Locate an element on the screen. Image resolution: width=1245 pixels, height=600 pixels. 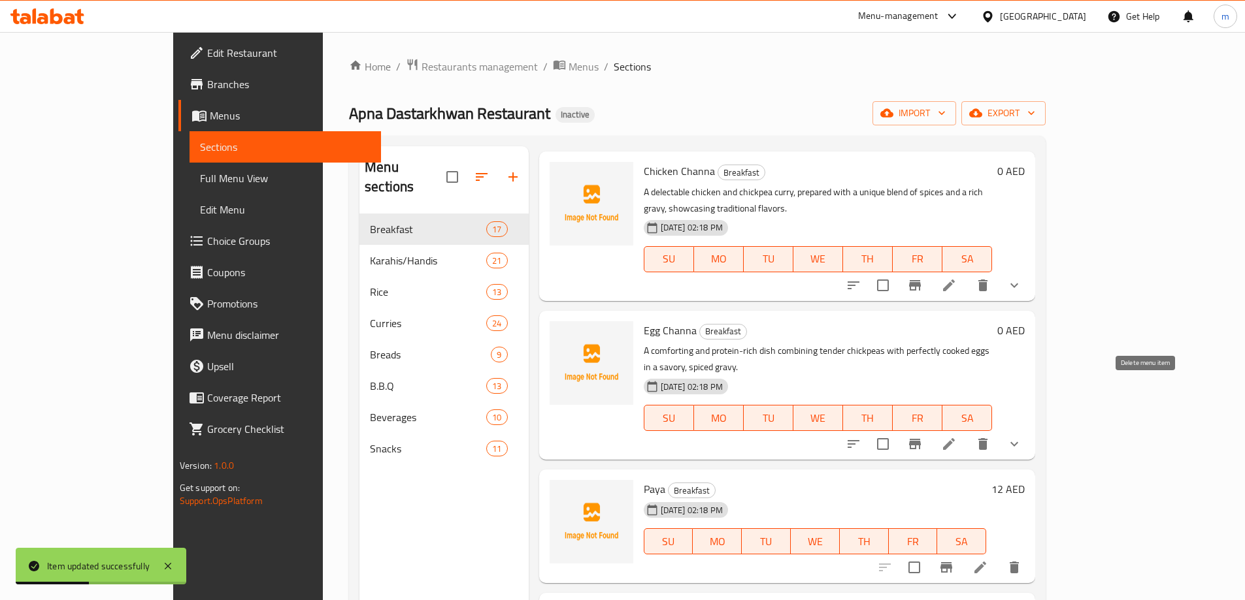
a: Grocery Checklist is located at coordinates (280, 429).